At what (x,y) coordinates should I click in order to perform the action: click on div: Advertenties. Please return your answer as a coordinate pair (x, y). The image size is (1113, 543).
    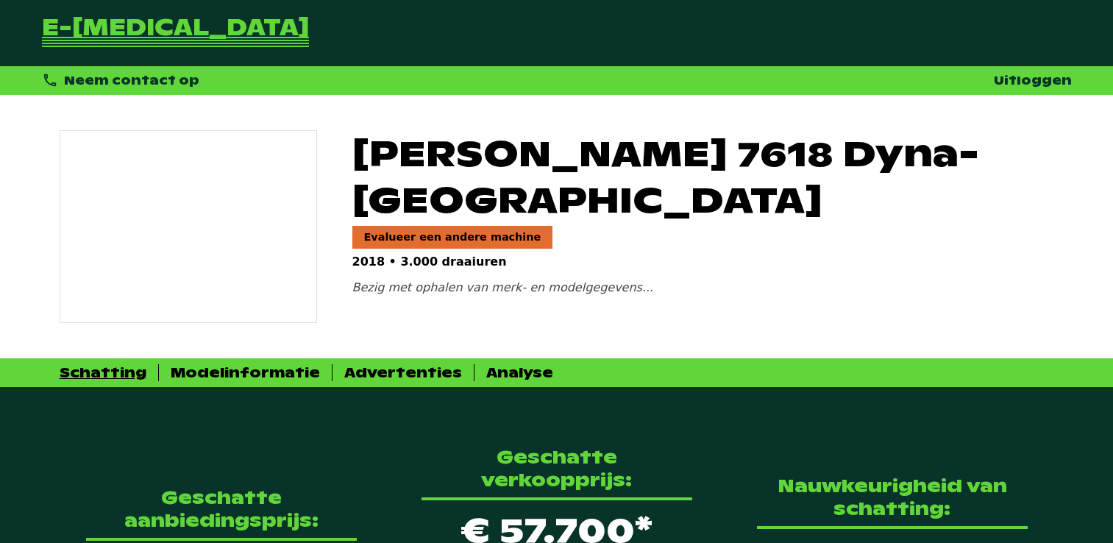
    Looking at the image, I should click on (403, 372).